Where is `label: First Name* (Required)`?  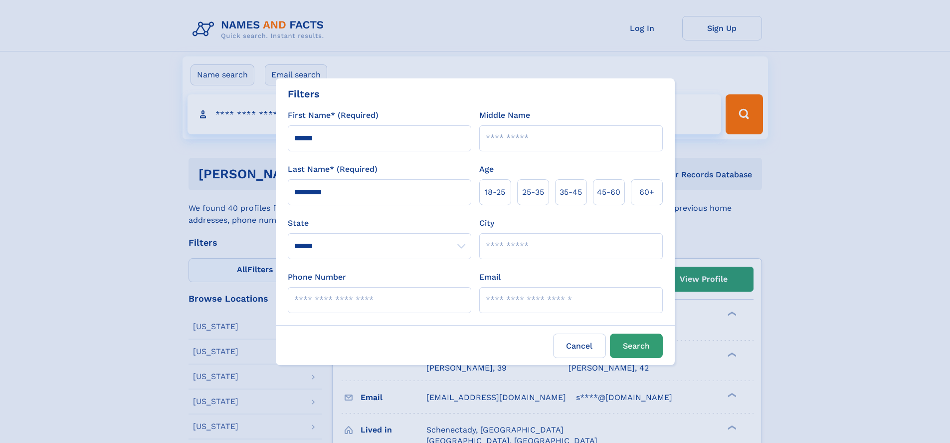
label: First Name* (Required) is located at coordinates (333, 115).